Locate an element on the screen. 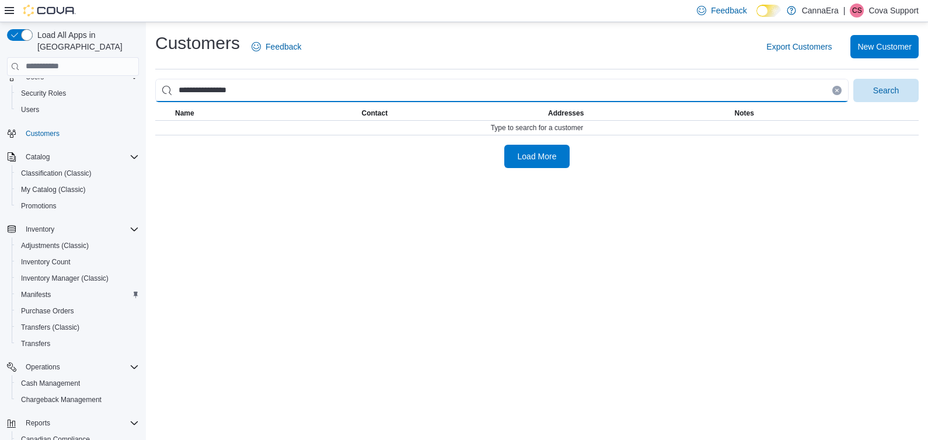 The height and width of the screenshot is (440, 928). a: Feedback is located at coordinates (276, 47).